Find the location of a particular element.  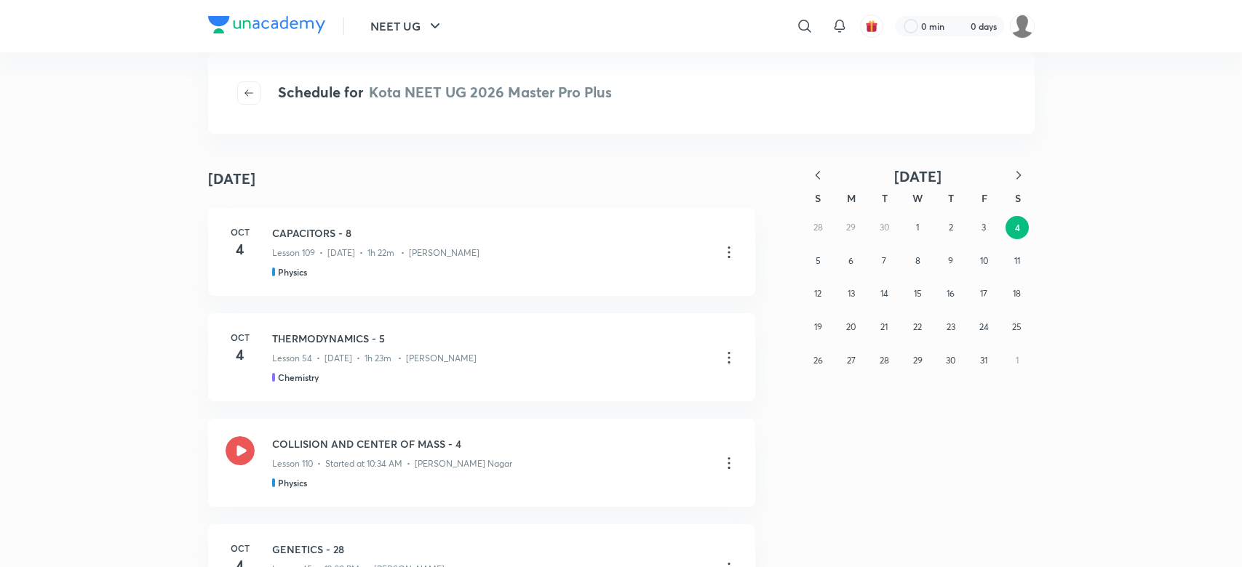

button: October 2, 2025 is located at coordinates (951, 228).